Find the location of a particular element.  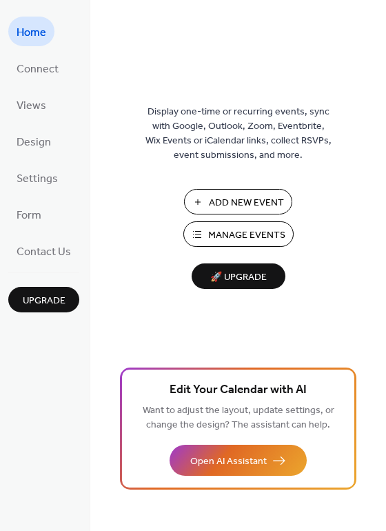

span: Edit Your Calendar with AI is located at coordinates (238, 390).